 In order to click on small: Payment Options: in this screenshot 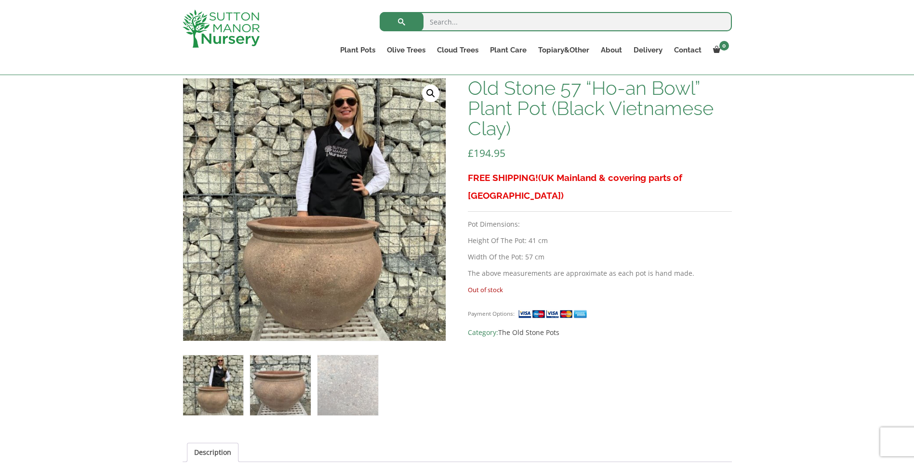, I will do `click(491, 314)`.